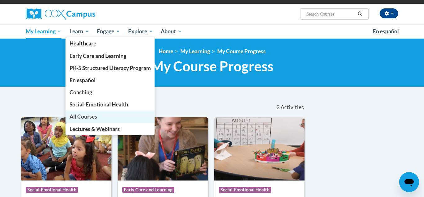 The width and height of the screenshot is (424, 197). What do you see at coordinates (83, 116) in the screenshot?
I see `span: All Courses` at bounding box center [83, 116].